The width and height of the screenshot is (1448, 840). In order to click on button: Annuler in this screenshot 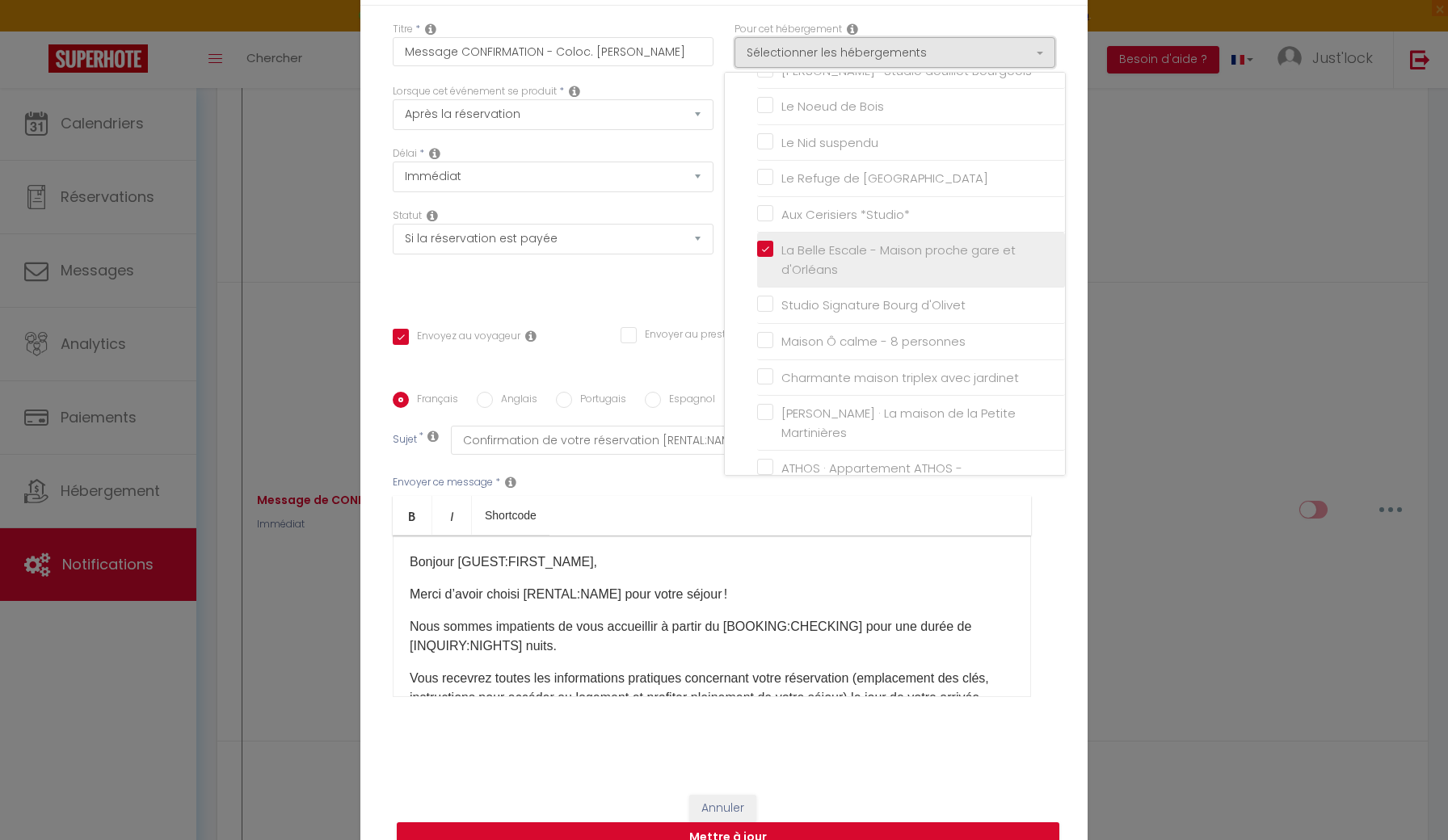, I will do `click(723, 809)`.